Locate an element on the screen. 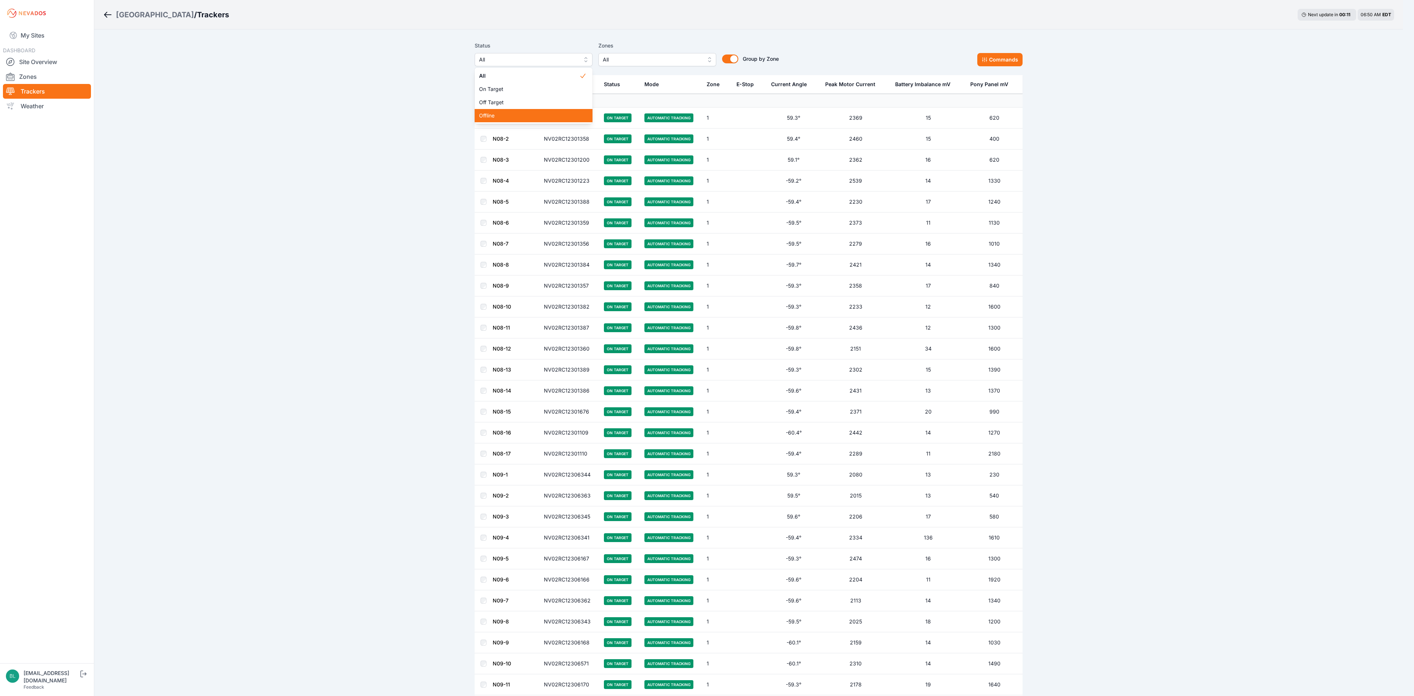 The image size is (1414, 696). div: All is located at coordinates (533, 96).